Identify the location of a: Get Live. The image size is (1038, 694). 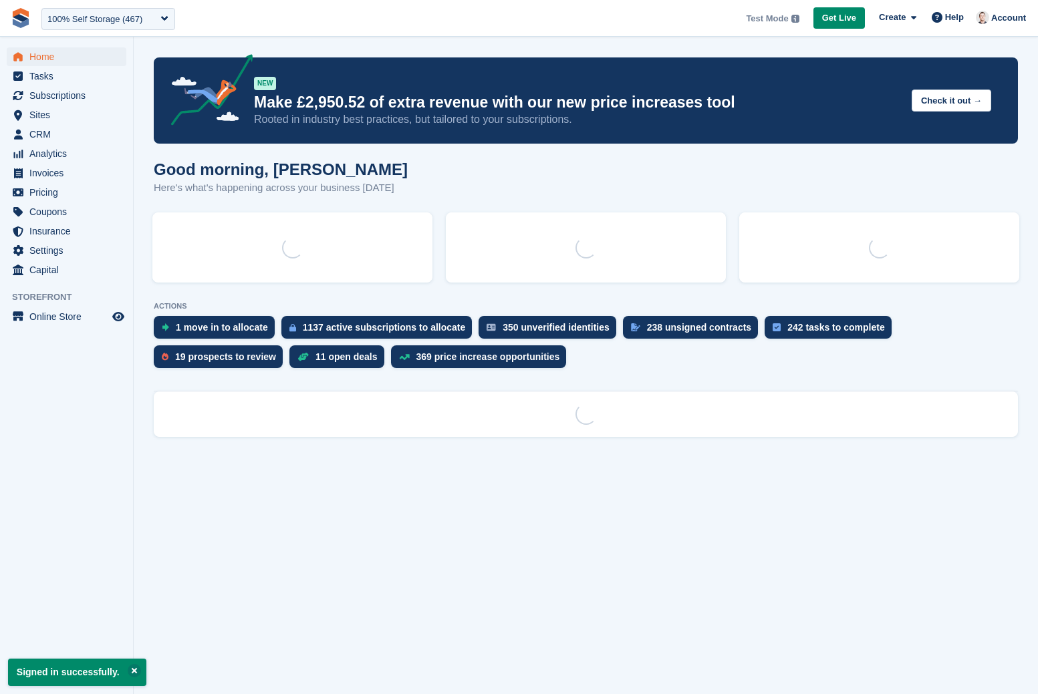
(838, 18).